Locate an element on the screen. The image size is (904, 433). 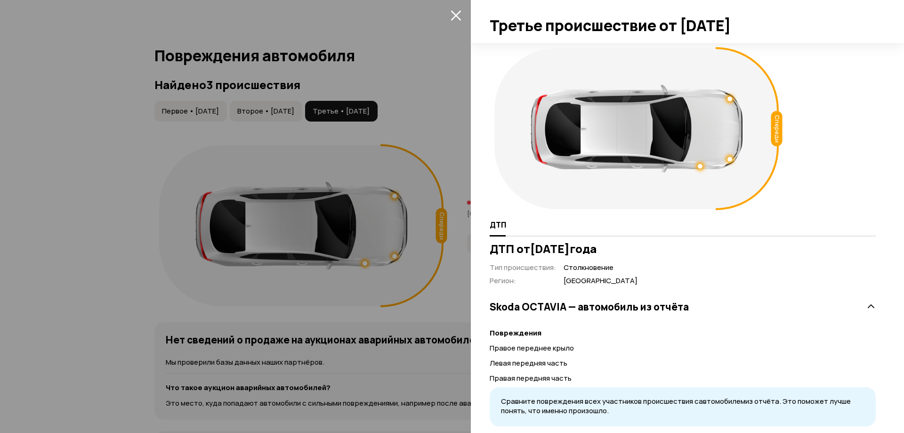
span: Тип происшествия : is located at coordinates (522, 267).